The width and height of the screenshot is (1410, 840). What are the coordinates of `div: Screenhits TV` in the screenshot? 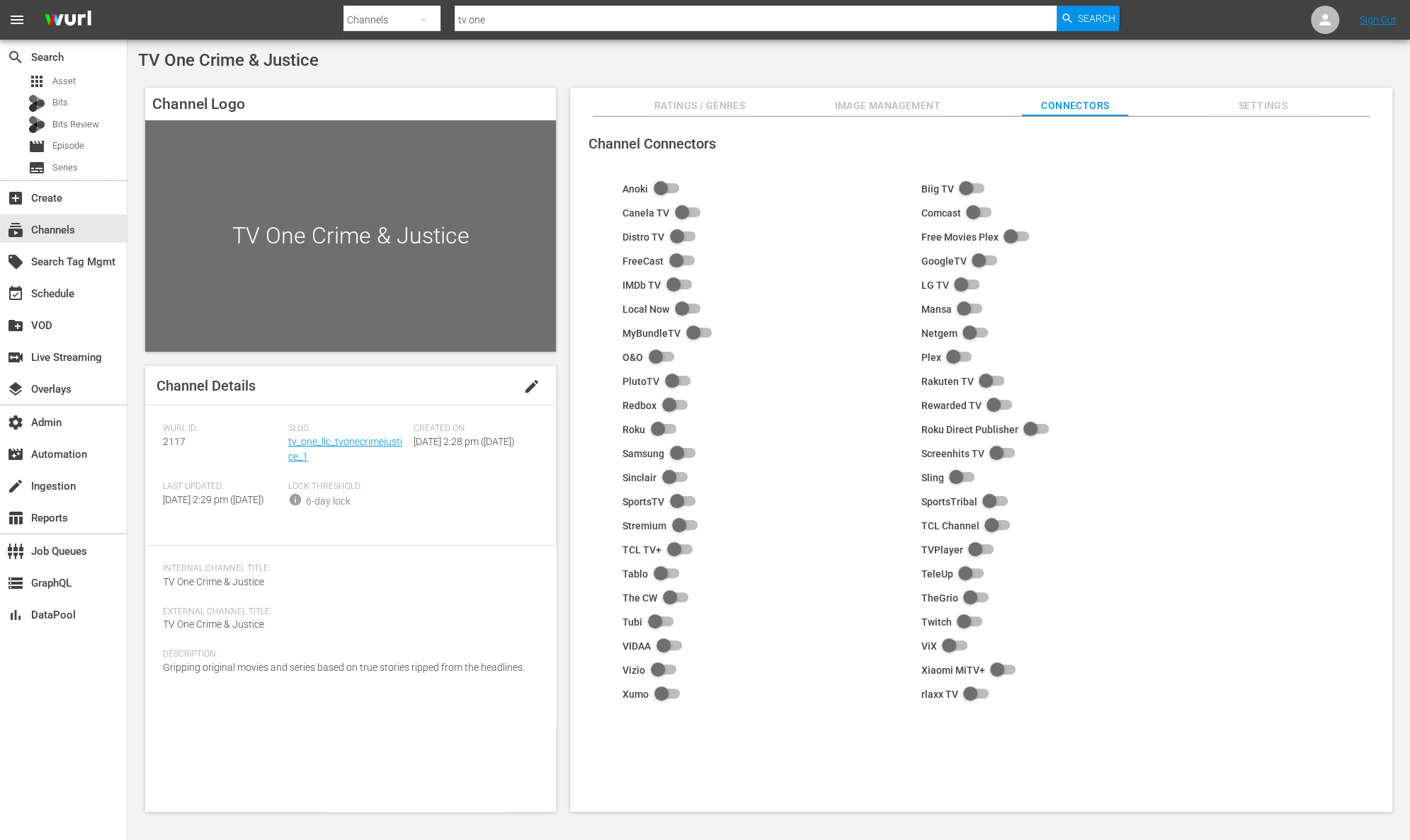 It's located at (951, 454).